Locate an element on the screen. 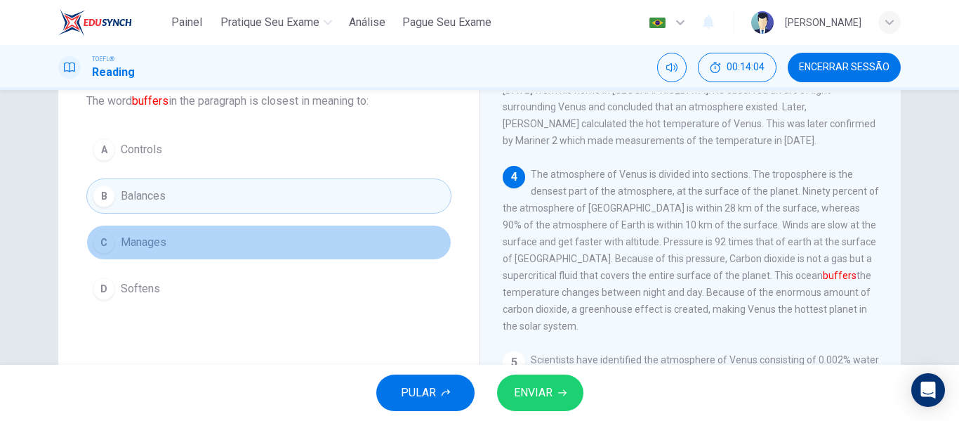 The height and width of the screenshot is (421, 959). button: CManages is located at coordinates (269, 242).